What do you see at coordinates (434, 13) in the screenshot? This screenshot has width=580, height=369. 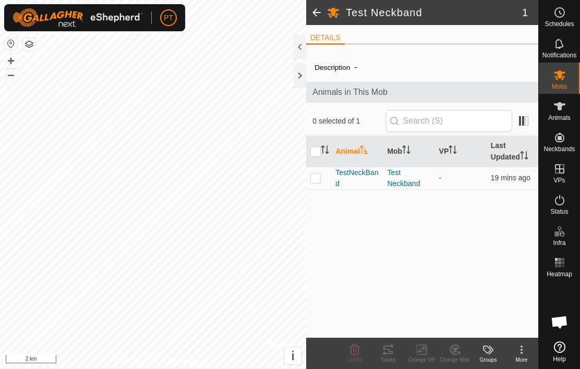 I see `h2: Test Neckband` at bounding box center [434, 13].